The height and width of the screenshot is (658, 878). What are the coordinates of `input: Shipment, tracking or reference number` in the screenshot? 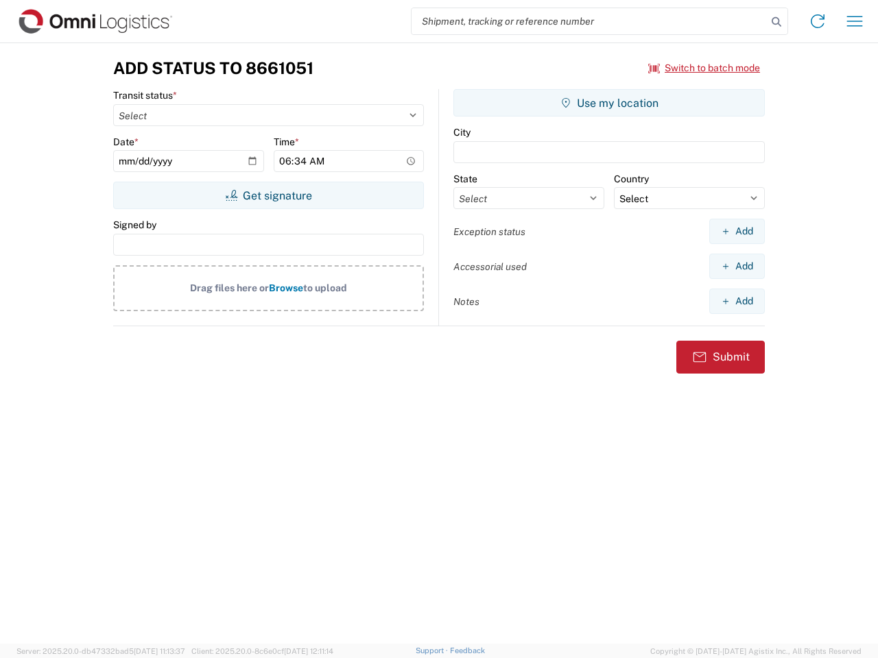 It's located at (589, 21).